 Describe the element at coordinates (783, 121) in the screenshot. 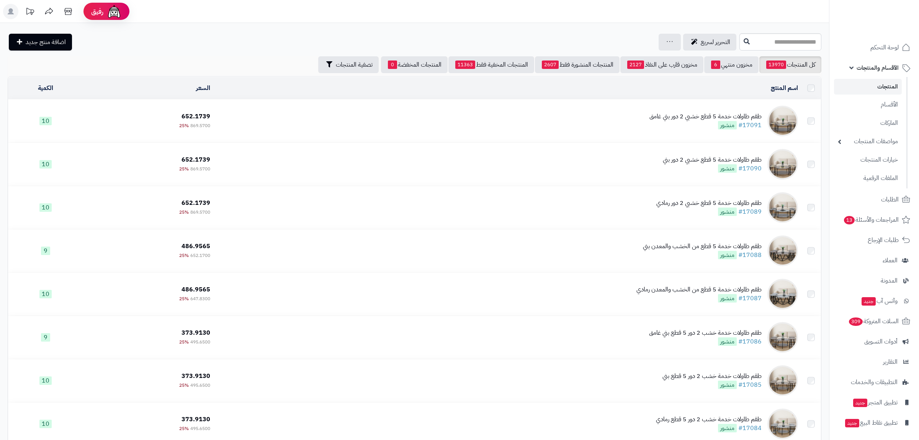

I see `img: طقم طاولات خدمة 5 قطع خشبي 2 دور بني غامق` at that location.